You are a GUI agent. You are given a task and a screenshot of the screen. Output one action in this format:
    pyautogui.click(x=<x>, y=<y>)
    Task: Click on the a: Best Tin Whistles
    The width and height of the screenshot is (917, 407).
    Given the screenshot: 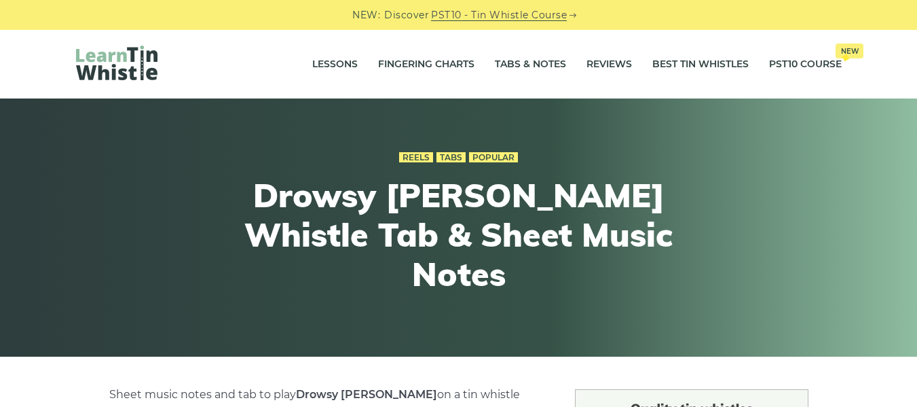 What is the action you would take?
    pyautogui.click(x=701, y=65)
    